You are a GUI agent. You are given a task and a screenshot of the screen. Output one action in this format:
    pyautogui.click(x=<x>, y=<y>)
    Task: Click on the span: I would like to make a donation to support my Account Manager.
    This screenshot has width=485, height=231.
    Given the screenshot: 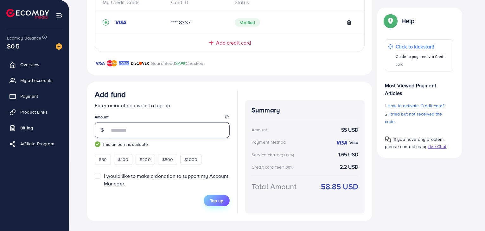 What is the action you would take?
    pyautogui.click(x=166, y=180)
    